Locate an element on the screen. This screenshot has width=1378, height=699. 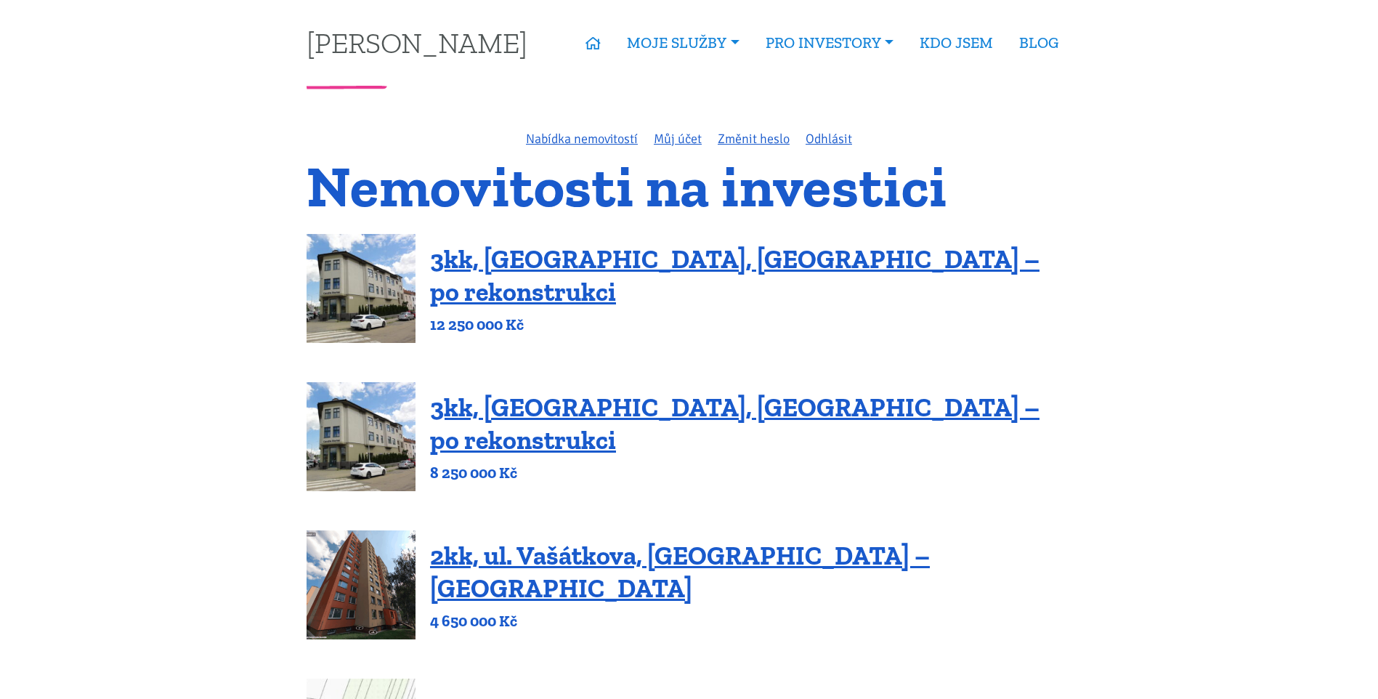
a: KDO JSEM is located at coordinates (956, 43).